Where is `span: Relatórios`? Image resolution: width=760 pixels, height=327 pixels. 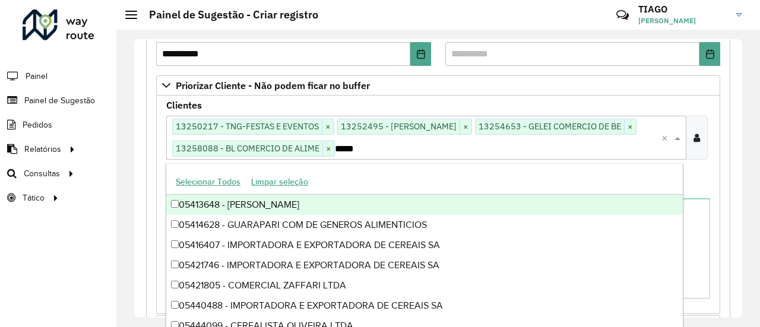
span: Relatórios is located at coordinates (43, 149).